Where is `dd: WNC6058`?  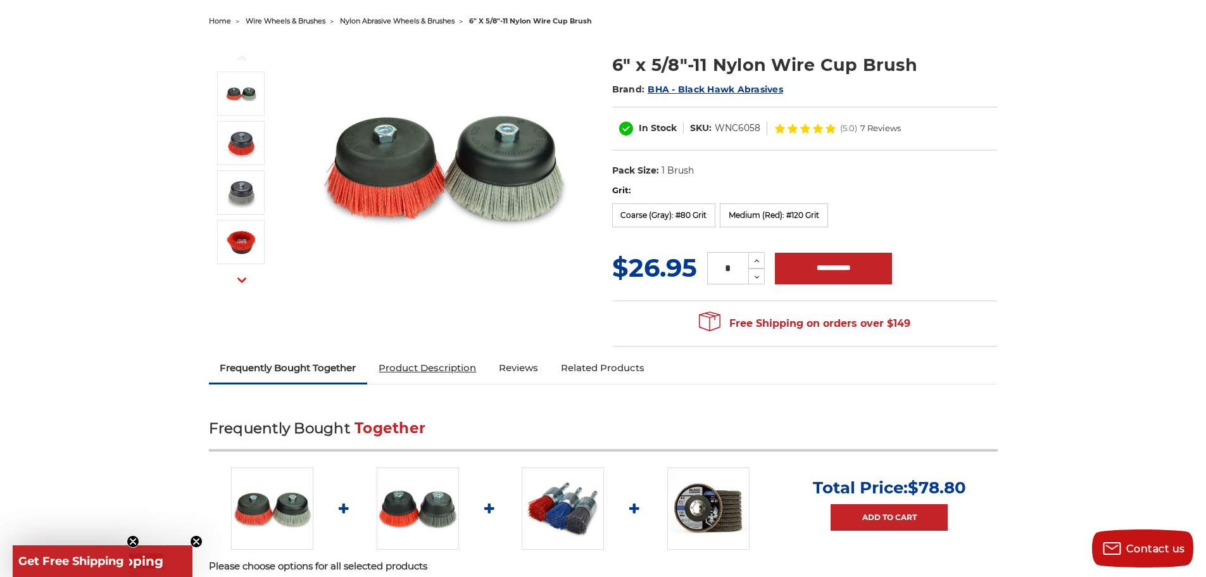
dd: WNC6058 is located at coordinates (738, 128).